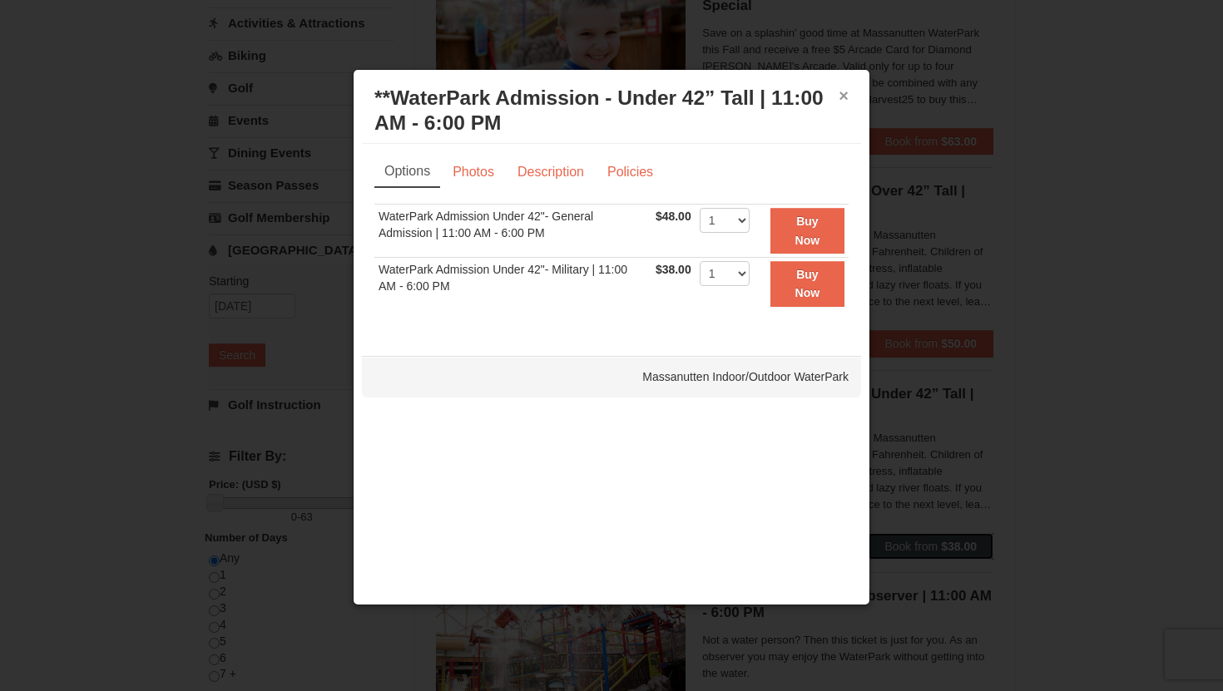 This screenshot has width=1223, height=691. I want to click on div: Massanutten Indoor/Outdoor WaterPark, so click(611, 377).